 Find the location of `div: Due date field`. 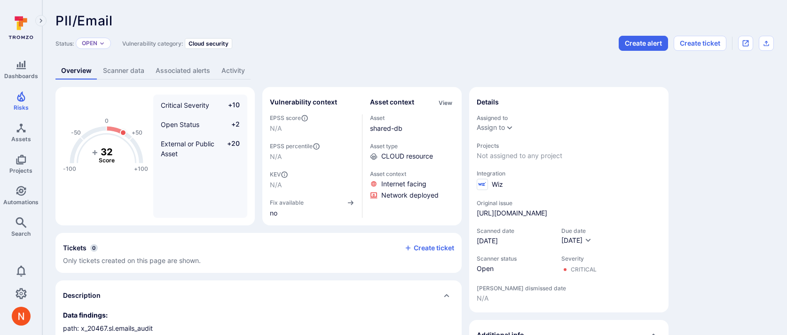

div: Due date field is located at coordinates (576, 236).